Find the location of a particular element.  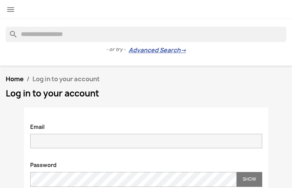

label: Email is located at coordinates (37, 125).